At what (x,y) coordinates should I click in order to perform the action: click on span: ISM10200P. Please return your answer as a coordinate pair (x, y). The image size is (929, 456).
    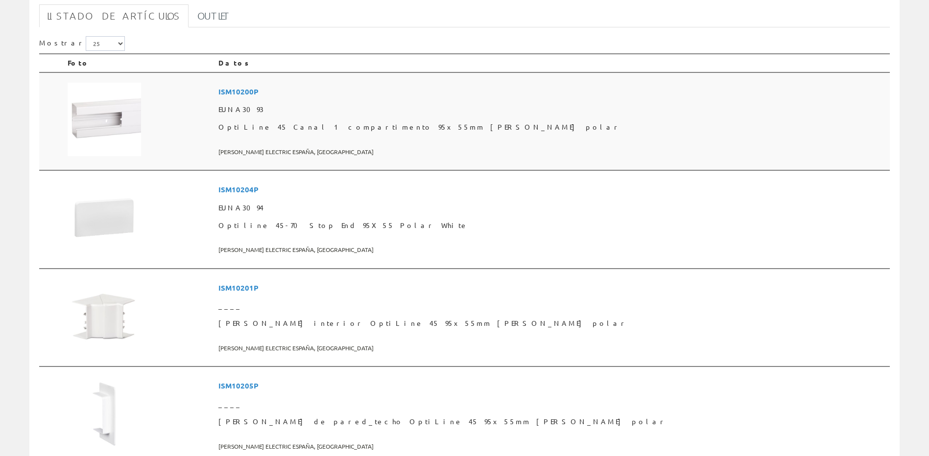
    Looking at the image, I should click on (552, 92).